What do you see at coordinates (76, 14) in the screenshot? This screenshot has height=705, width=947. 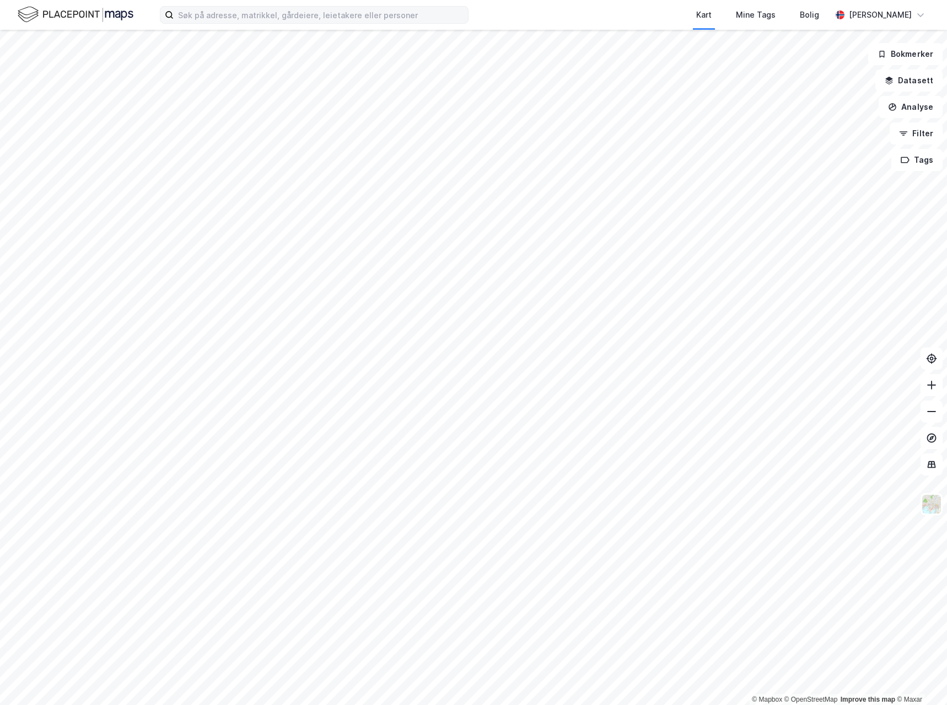 I see `img: logo.f888ab2527a4732fd821a326f86c7f29.svg` at bounding box center [76, 14].